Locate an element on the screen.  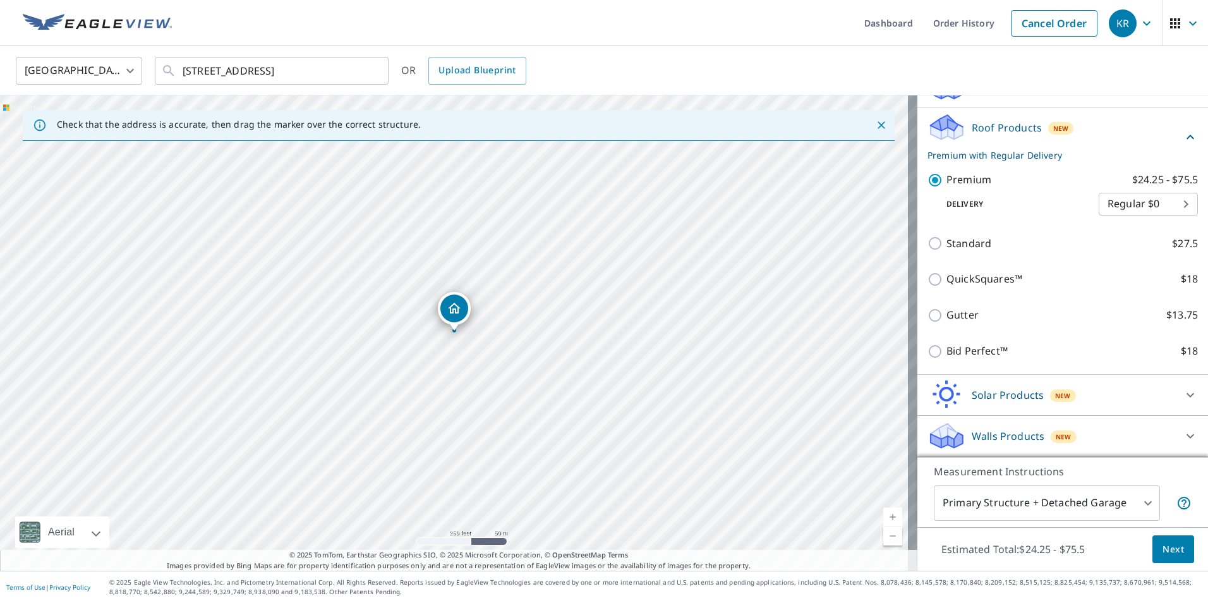
p: $24.25 - $75.5 is located at coordinates (1165, 179).